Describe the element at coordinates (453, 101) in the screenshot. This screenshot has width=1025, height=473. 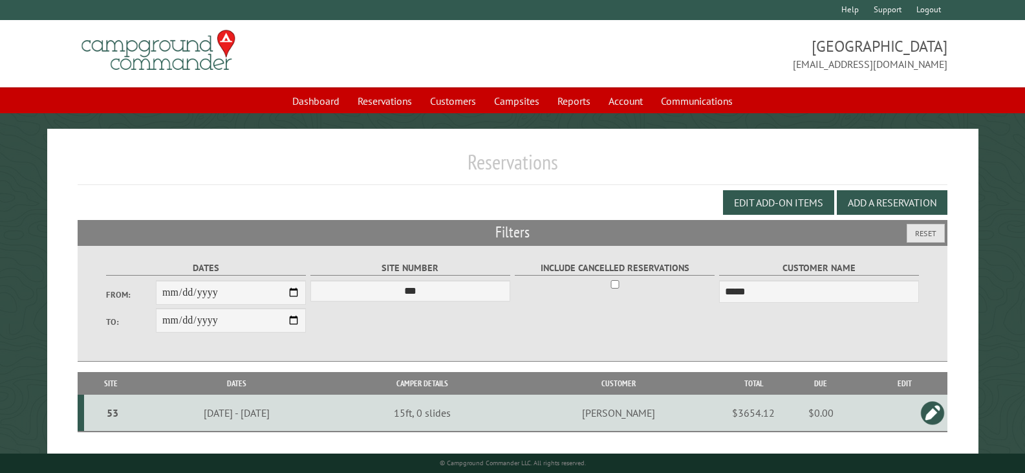
I see `a: Customers` at that location.